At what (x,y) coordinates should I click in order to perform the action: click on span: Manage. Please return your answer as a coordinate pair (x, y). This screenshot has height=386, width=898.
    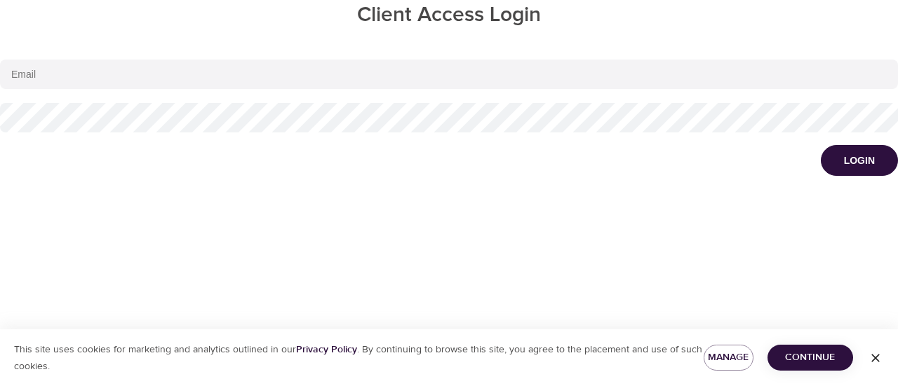
    Looking at the image, I should click on (728, 358).